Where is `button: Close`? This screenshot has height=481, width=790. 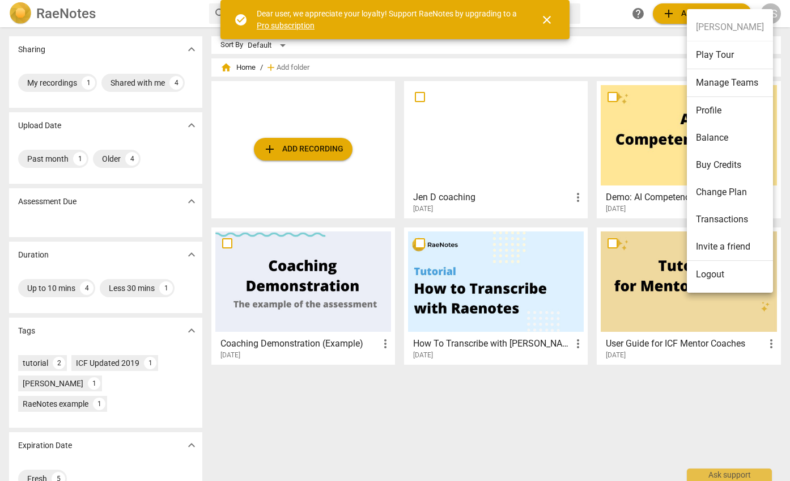
button: Close is located at coordinates (547, 20).